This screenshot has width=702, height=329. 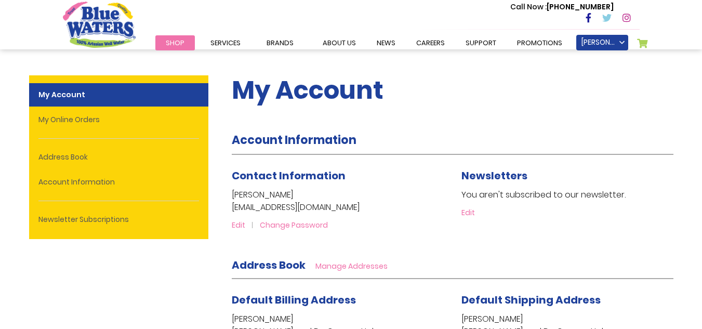 I want to click on a: Newsletter Subscriptions, so click(x=119, y=219).